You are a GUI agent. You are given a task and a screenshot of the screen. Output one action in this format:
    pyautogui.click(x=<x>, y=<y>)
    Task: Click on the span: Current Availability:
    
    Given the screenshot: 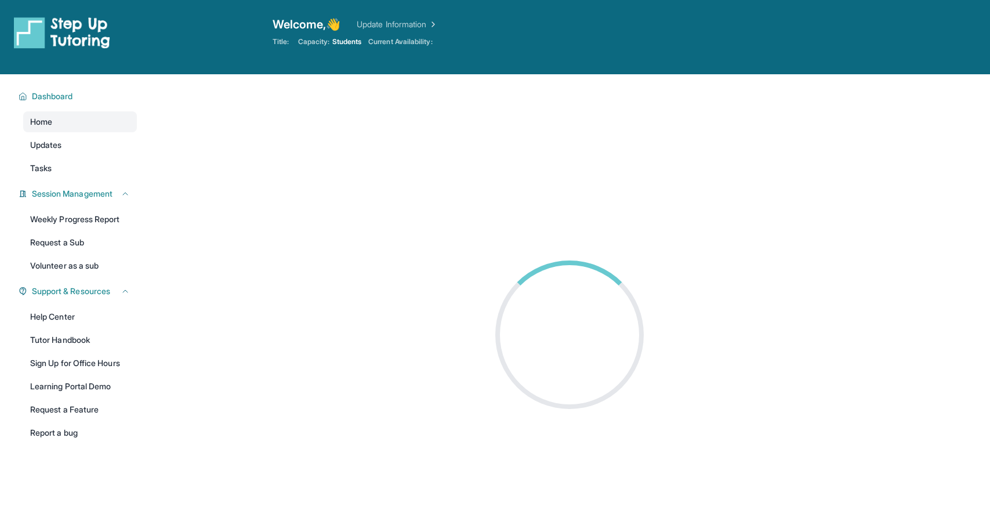 What is the action you would take?
    pyautogui.click(x=400, y=42)
    